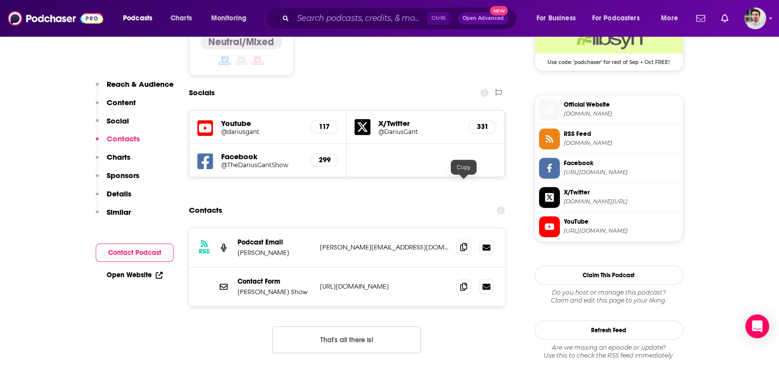 The image size is (779, 368). What do you see at coordinates (622, 143) in the screenshot?
I see `span: thedariusgantshow.libsyn.com` at bounding box center [622, 143].